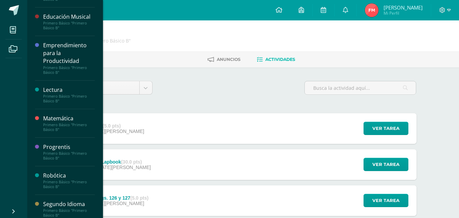 Image resolution: width=459 pixels, height=218 pixels. Describe the element at coordinates (69, 152) in the screenshot. I see `a: ProgrentisPrimero Básico "Primero Básico B"` at that location.